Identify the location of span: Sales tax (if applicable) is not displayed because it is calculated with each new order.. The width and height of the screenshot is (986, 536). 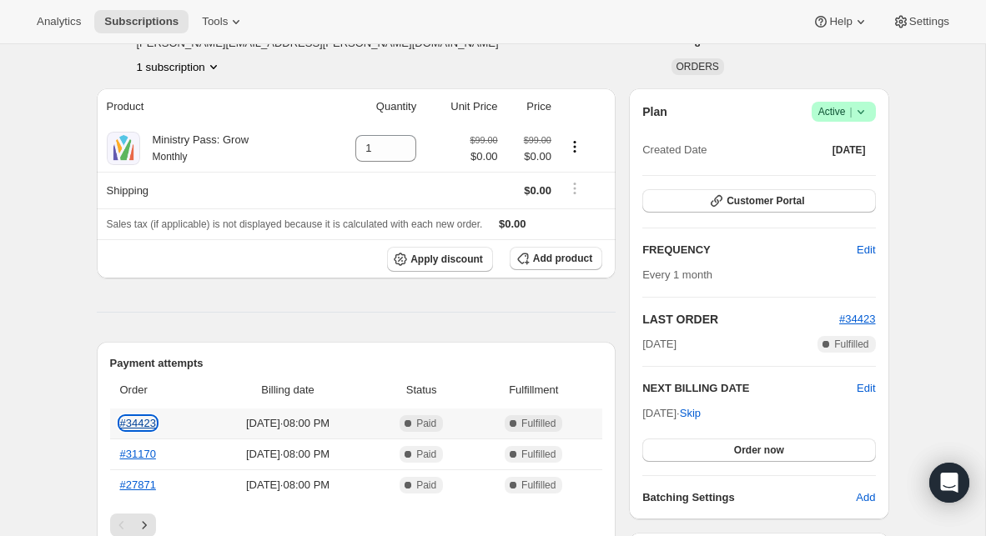
(294, 224).